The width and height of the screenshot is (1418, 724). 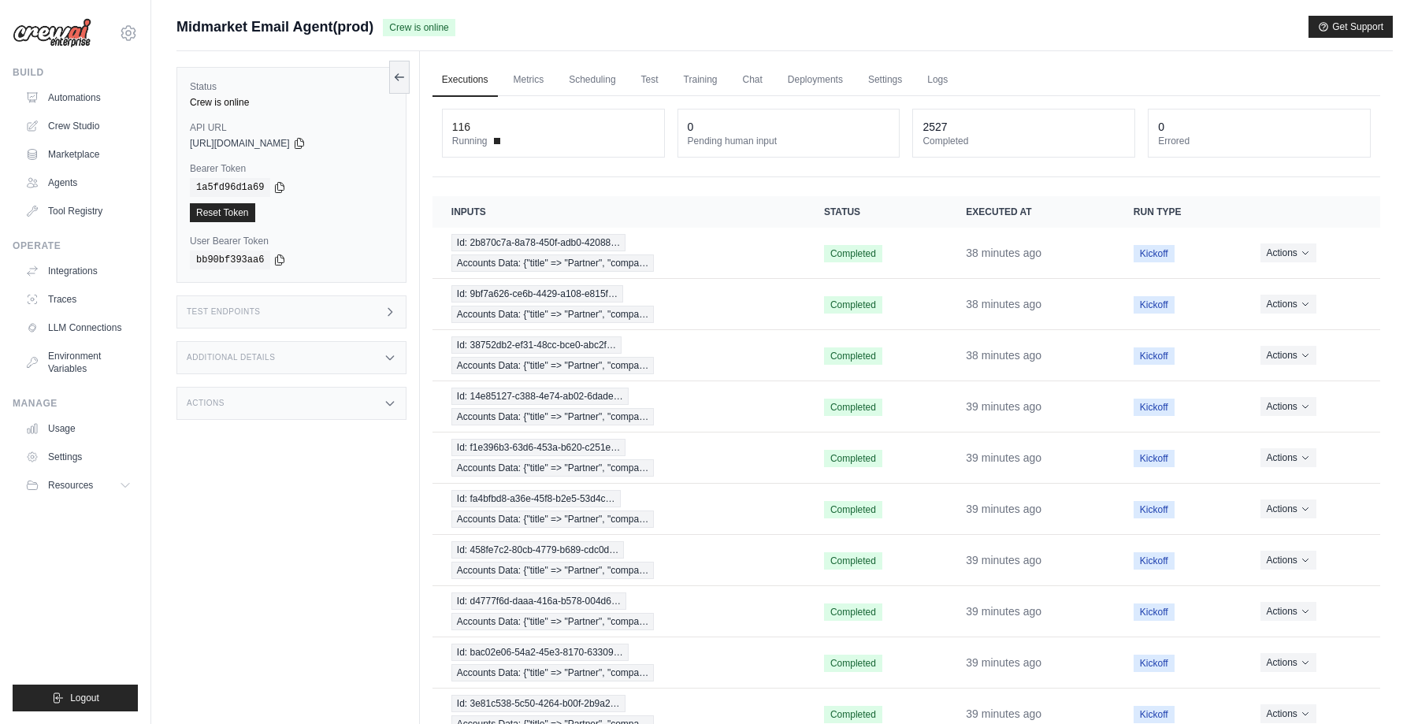 I want to click on th: Inputs, so click(x=618, y=212).